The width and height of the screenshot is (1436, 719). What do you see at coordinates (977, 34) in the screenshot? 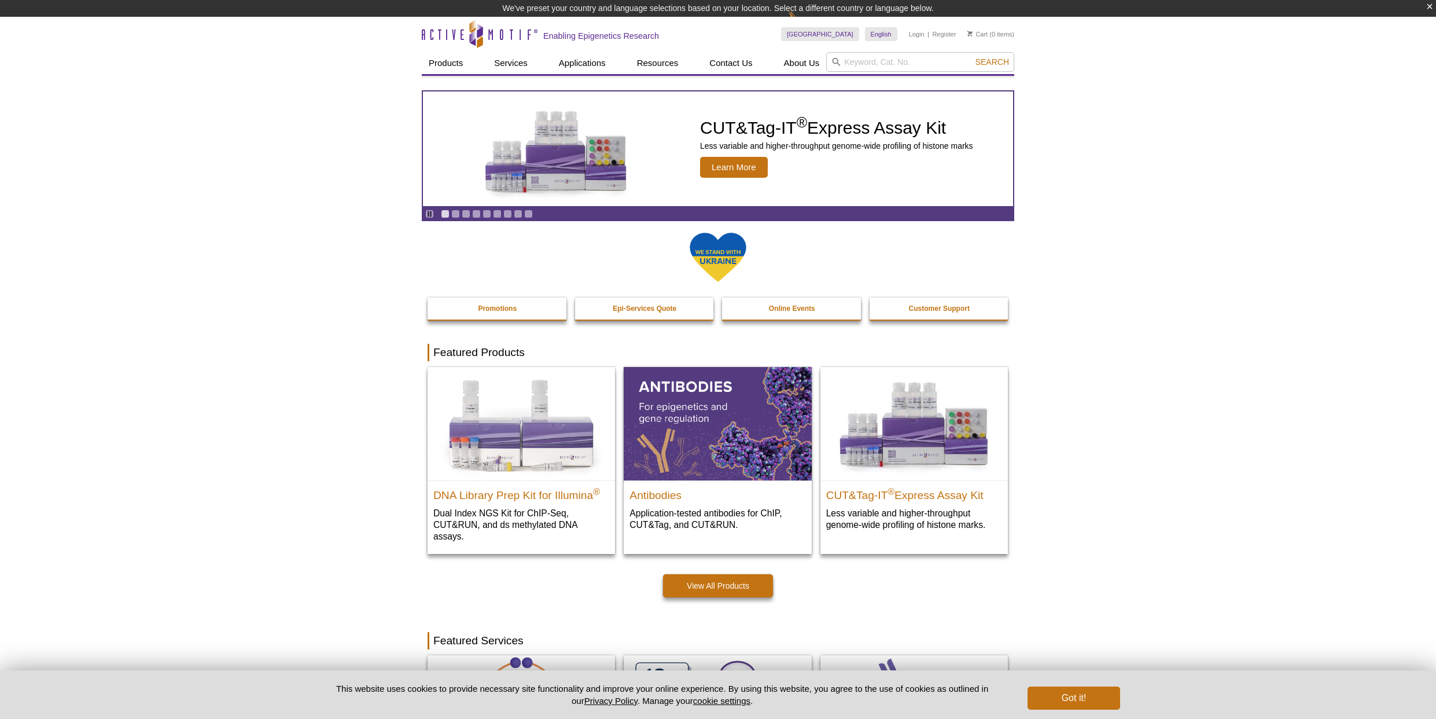
I see `a: Cart` at bounding box center [977, 34].